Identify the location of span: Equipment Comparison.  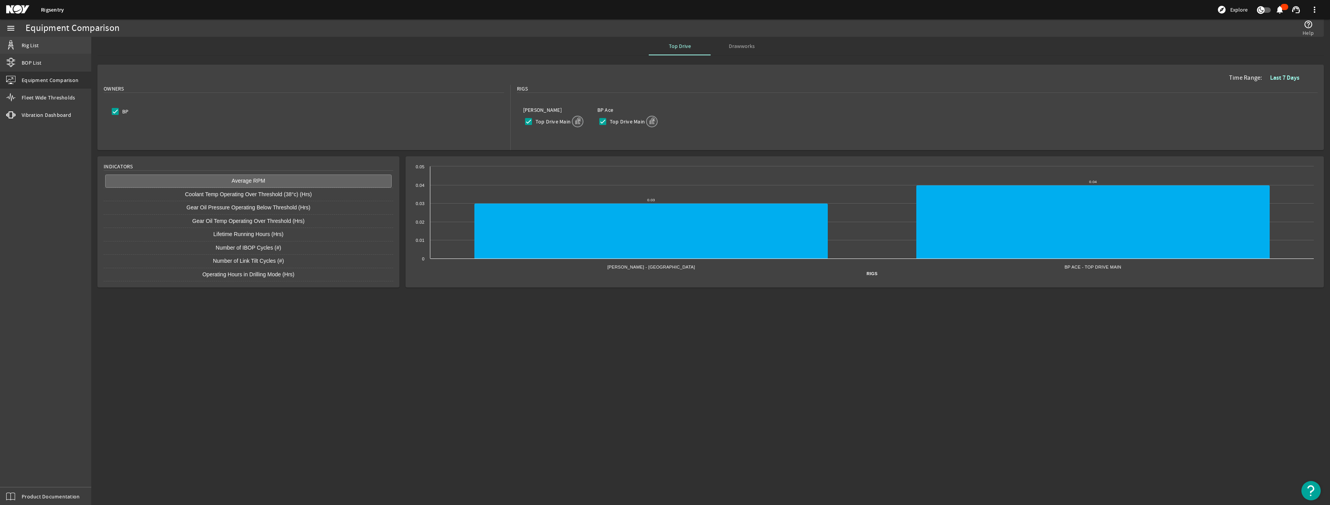
(50, 80).